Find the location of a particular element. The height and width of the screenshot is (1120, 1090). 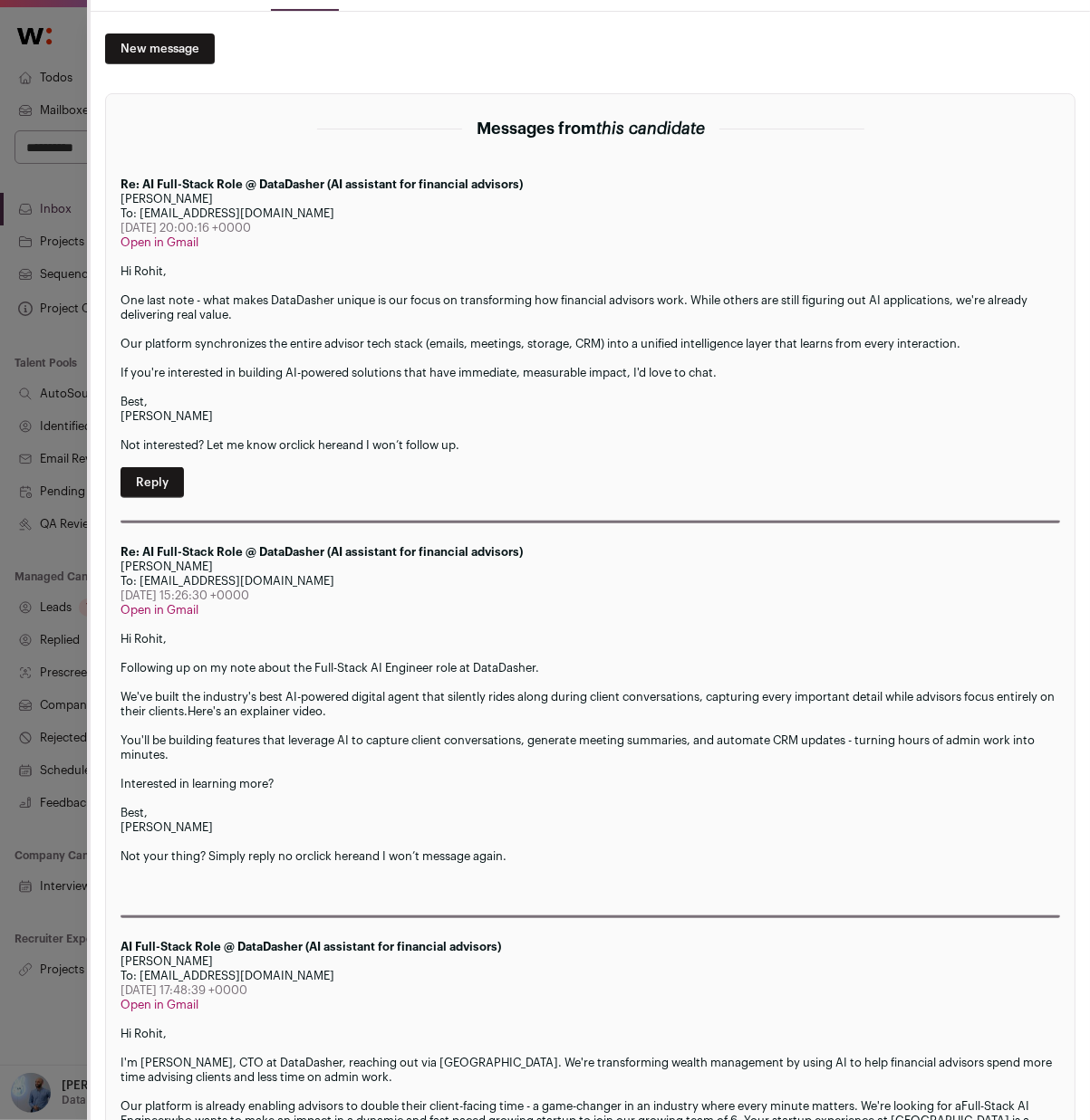

div: We've built the industry's best AI-powered digital agent that silently rides along during client ... is located at coordinates (590, 705).